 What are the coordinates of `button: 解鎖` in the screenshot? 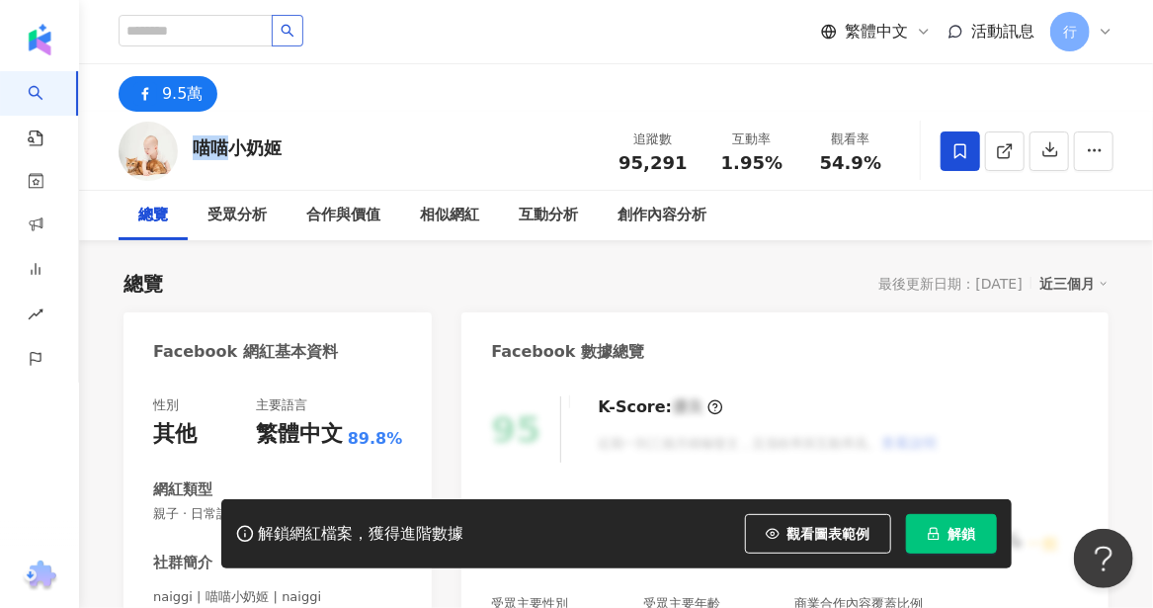 It's located at (952, 534).